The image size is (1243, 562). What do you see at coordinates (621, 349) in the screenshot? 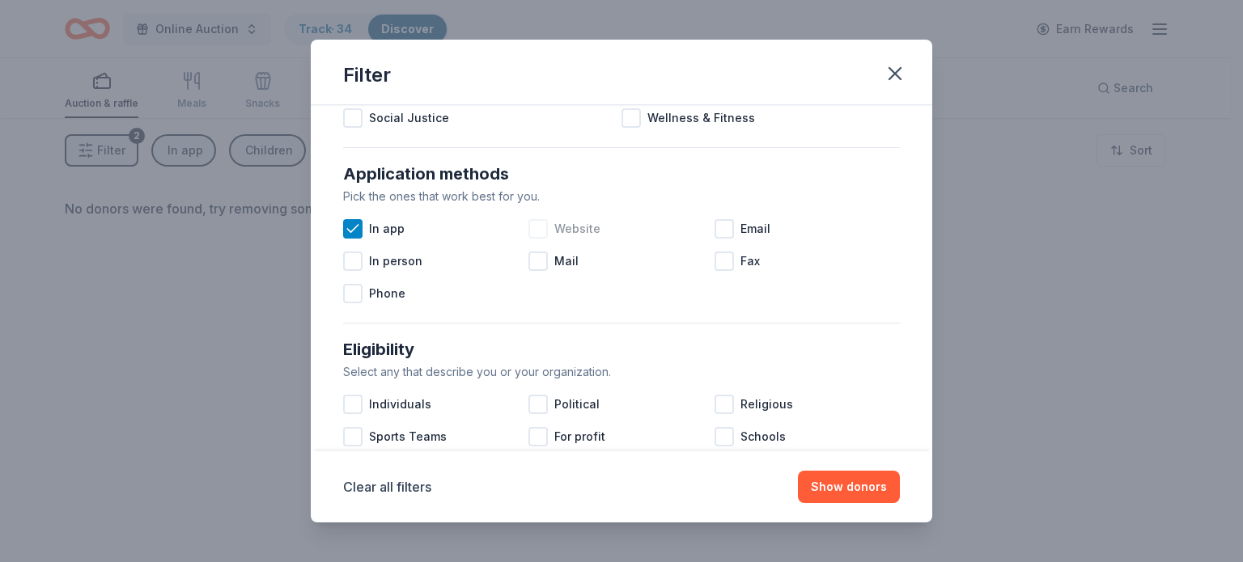
I see `div: Eligibility` at bounding box center [621, 349].